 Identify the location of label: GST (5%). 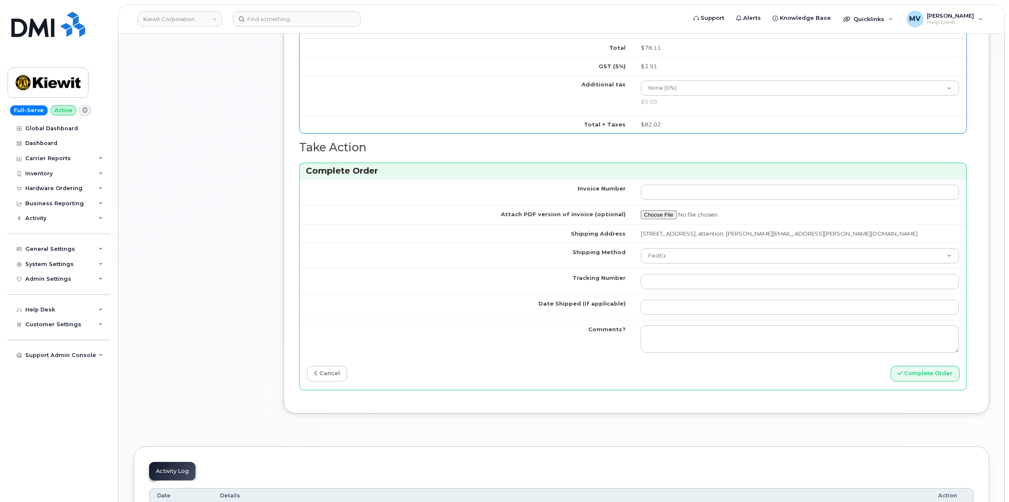
(612, 66).